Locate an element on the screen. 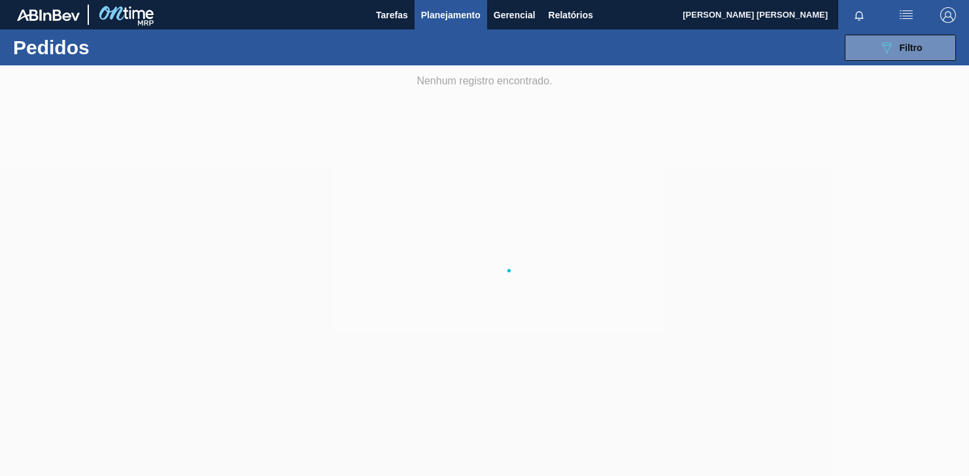  button: Filtro is located at coordinates (900, 48).